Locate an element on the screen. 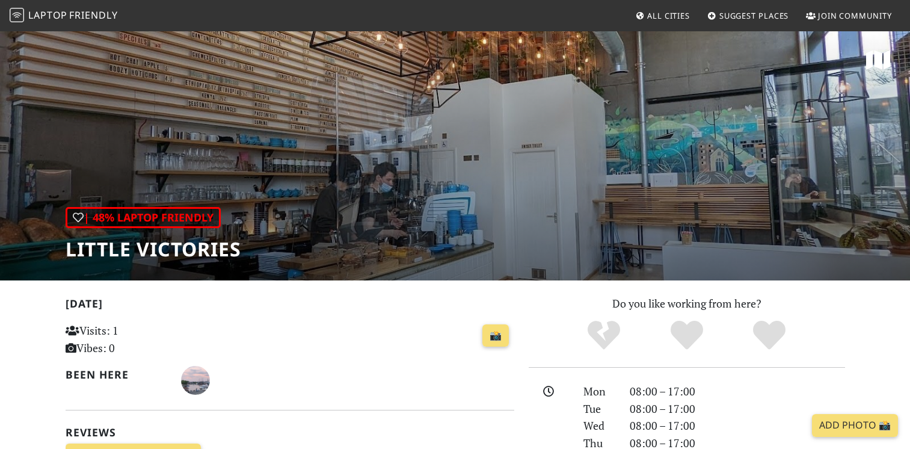 Image resolution: width=910 pixels, height=449 pixels. a: Add Photo 📸 is located at coordinates (855, 425).